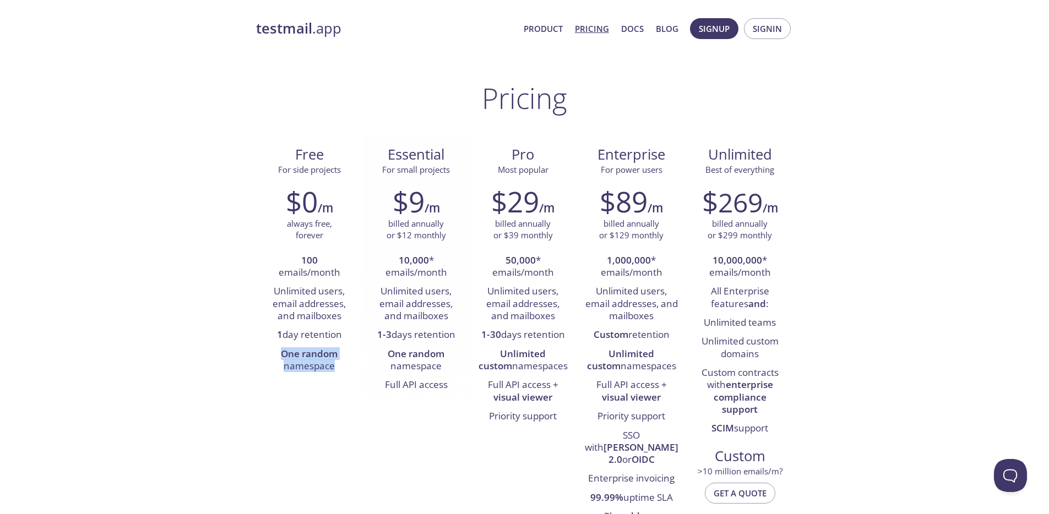  I want to click on h2: $0, so click(302, 202).